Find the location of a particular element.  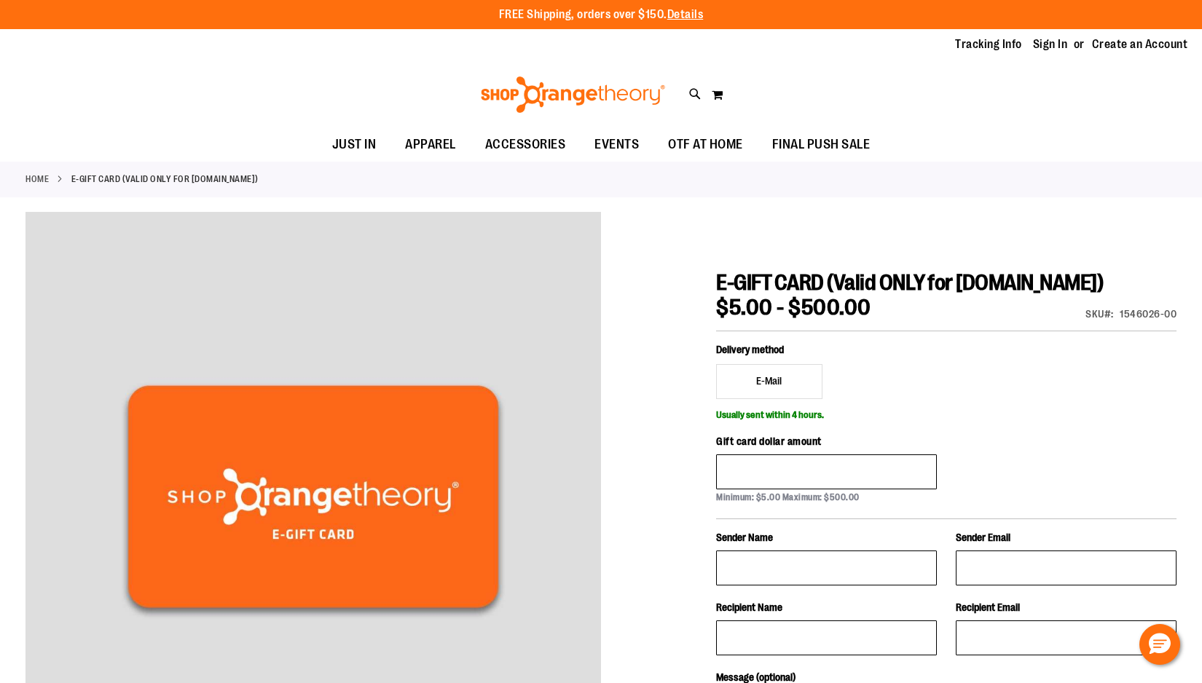

img: Shop Orangetheory is located at coordinates (572, 95).